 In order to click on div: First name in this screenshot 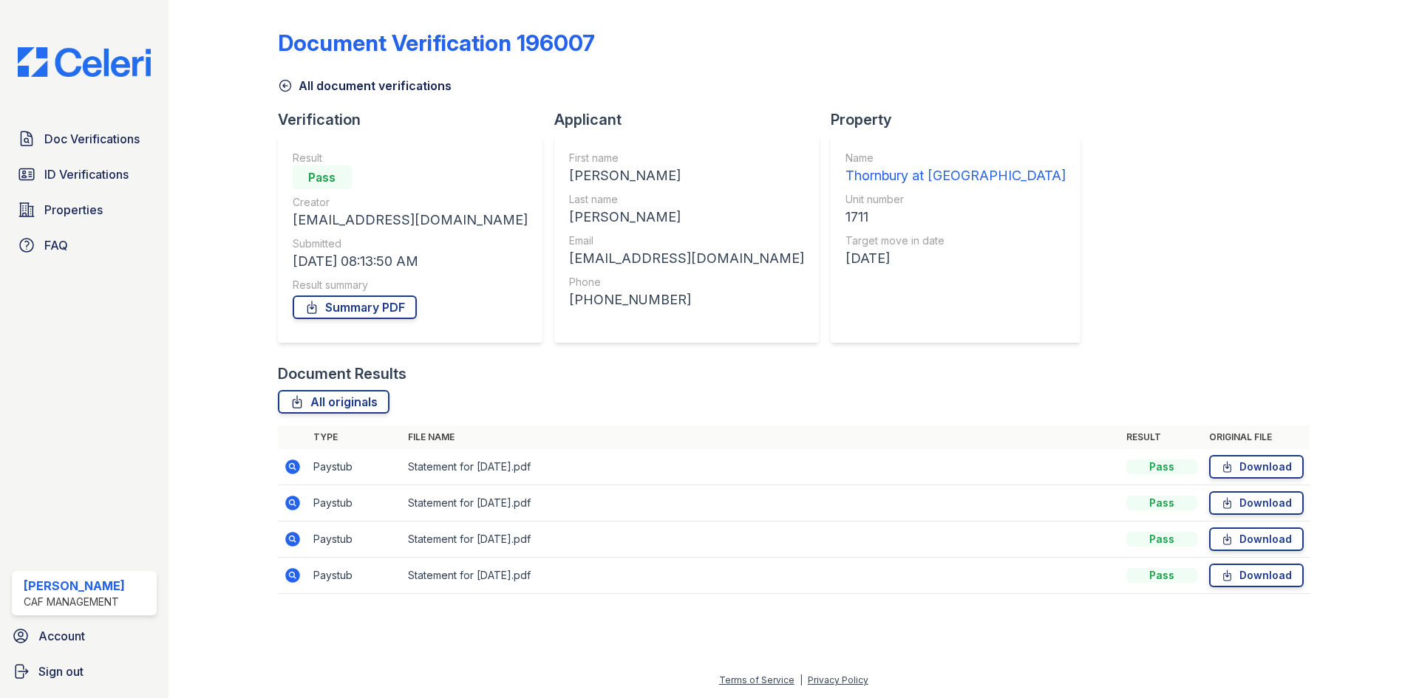, I will do `click(687, 158)`.